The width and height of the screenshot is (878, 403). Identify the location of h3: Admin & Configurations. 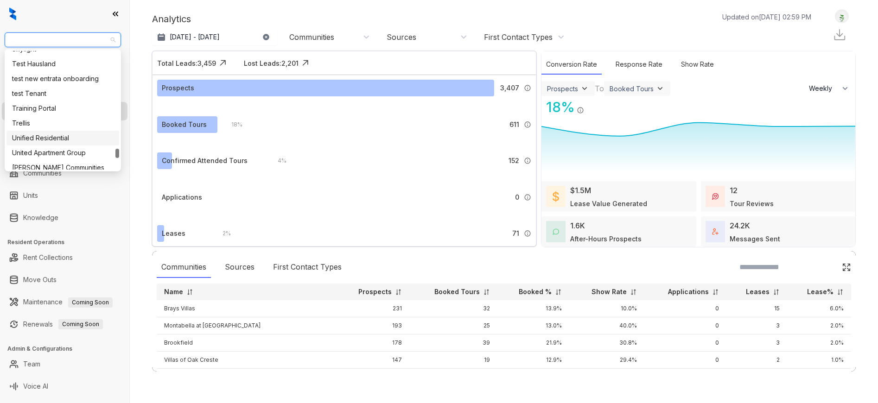
(68, 349).